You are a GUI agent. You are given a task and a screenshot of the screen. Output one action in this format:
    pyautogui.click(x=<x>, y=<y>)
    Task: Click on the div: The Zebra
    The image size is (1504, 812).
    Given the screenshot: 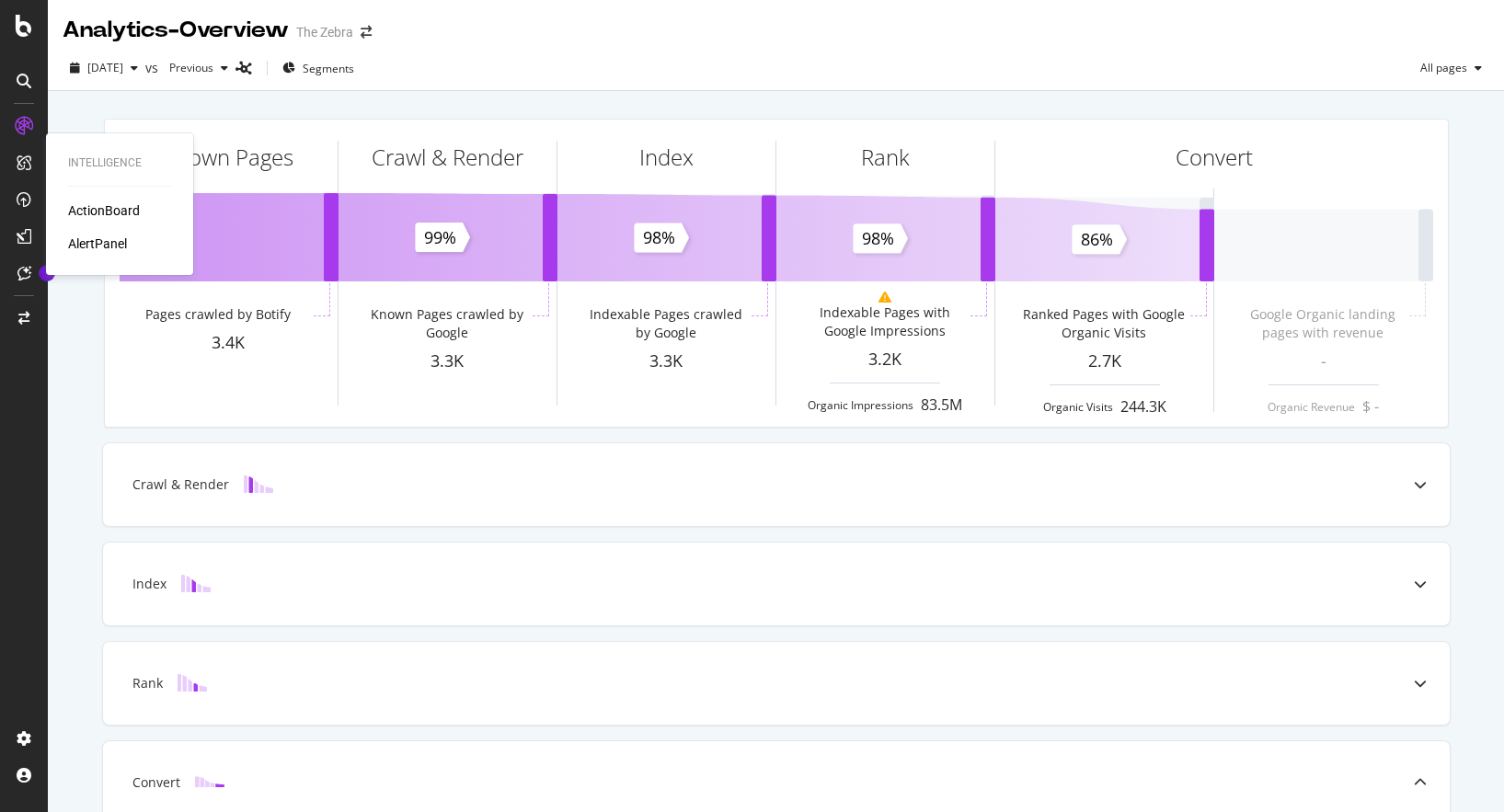 What is the action you would take?
    pyautogui.click(x=325, y=33)
    